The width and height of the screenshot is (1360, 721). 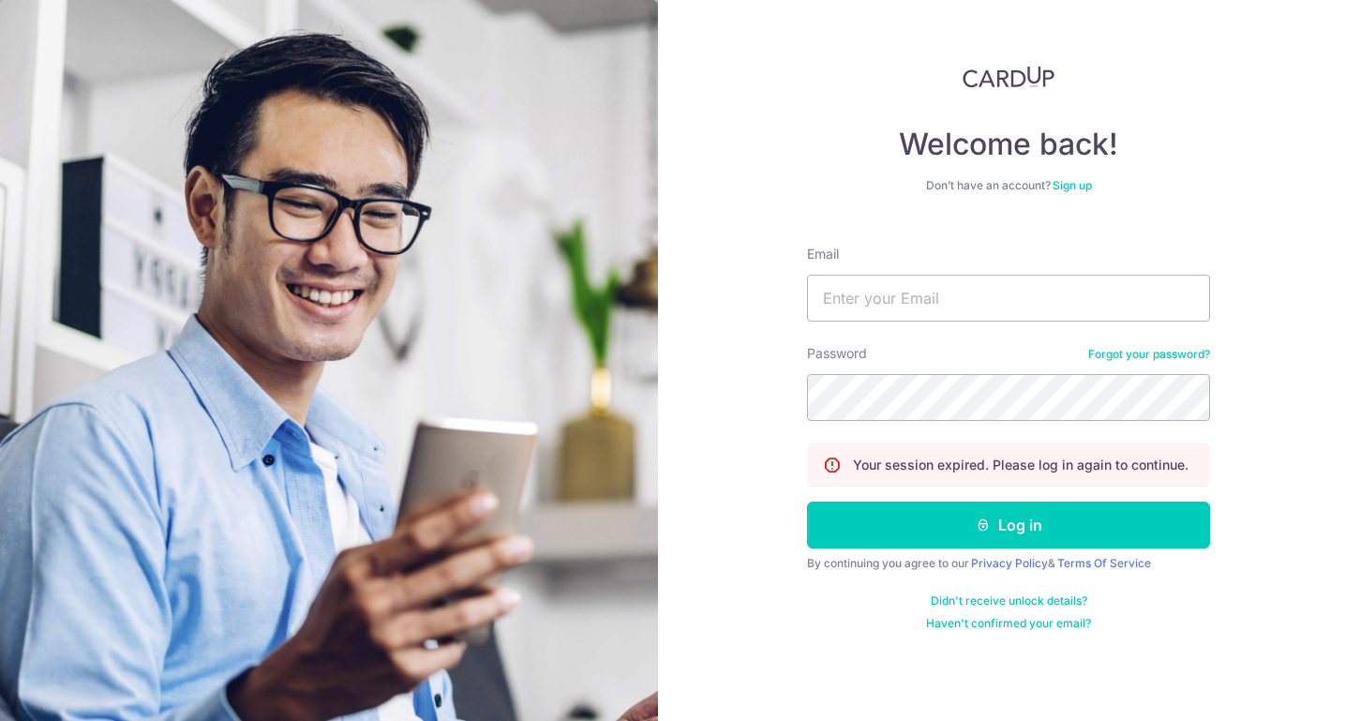 What do you see at coordinates (1009, 601) in the screenshot?
I see `a: Didn't receive unlock details?` at bounding box center [1009, 601].